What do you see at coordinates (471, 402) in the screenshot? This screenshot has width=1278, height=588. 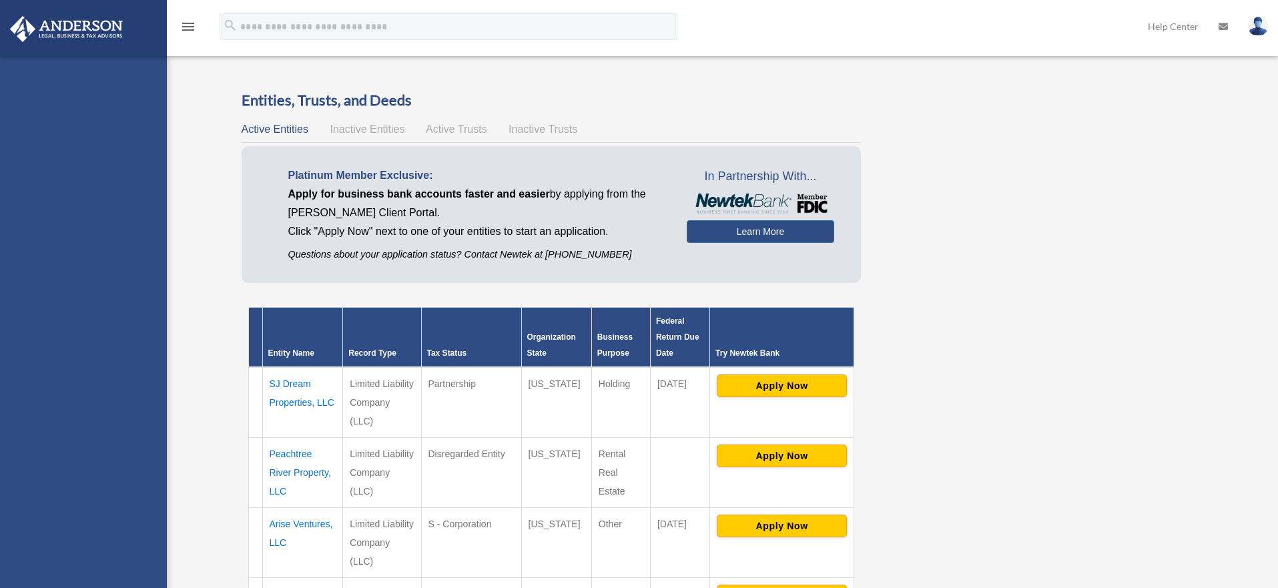 I see `td: Partnership` at bounding box center [471, 402].